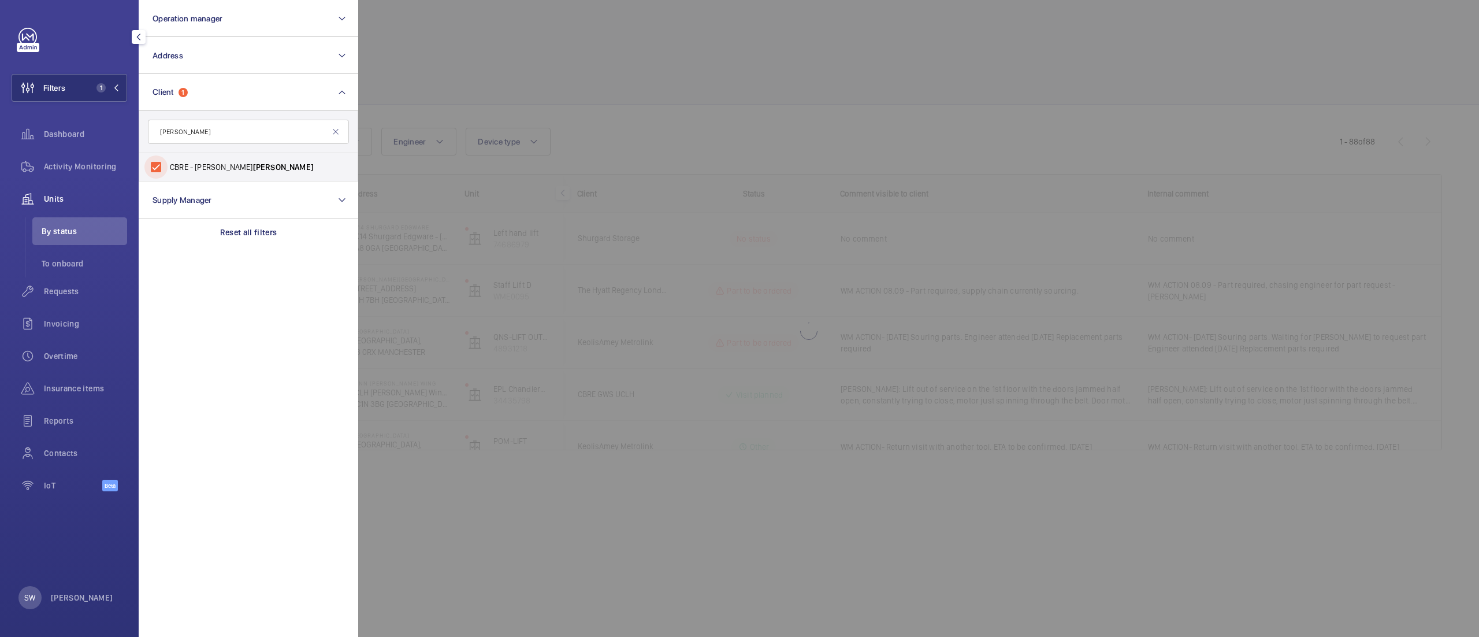 Image resolution: width=1479 pixels, height=637 pixels. I want to click on span: Reports, so click(86, 421).